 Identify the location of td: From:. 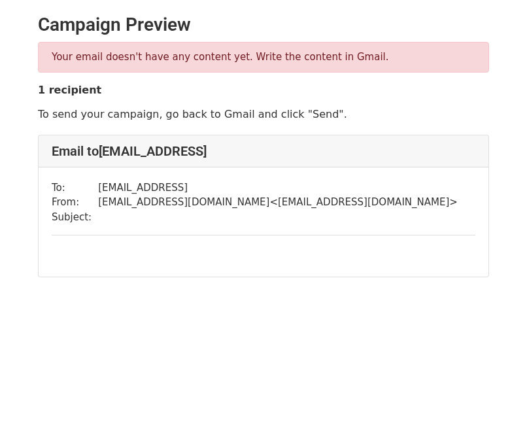
(75, 202).